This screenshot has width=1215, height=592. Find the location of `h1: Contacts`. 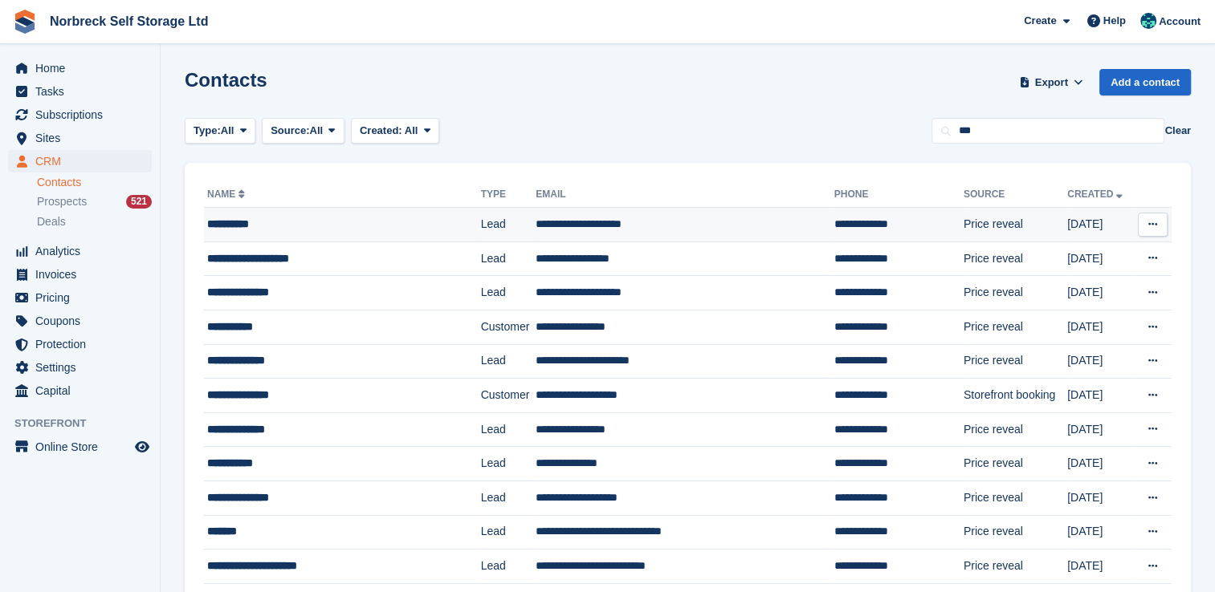

h1: Contacts is located at coordinates (226, 79).